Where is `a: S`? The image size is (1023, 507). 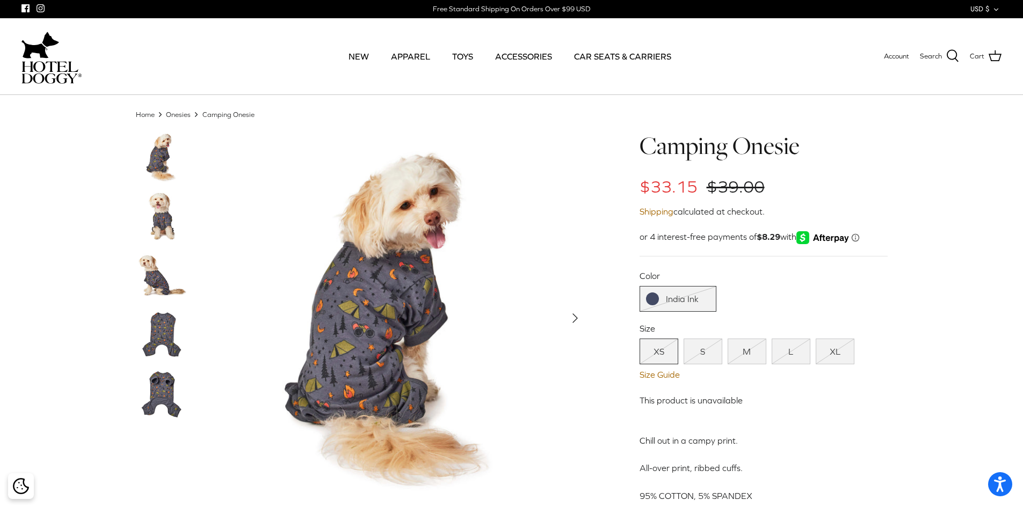
a: S is located at coordinates (703, 352).